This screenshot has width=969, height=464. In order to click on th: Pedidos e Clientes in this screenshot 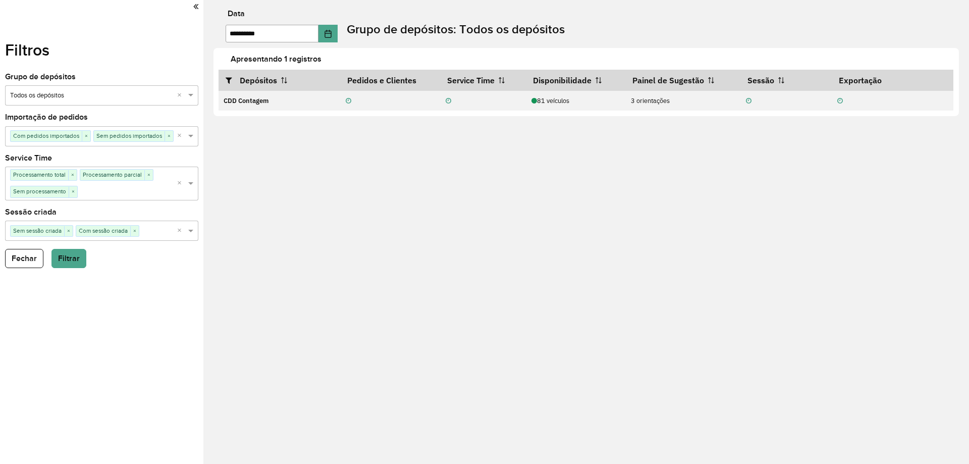, I will do `click(390, 80)`.